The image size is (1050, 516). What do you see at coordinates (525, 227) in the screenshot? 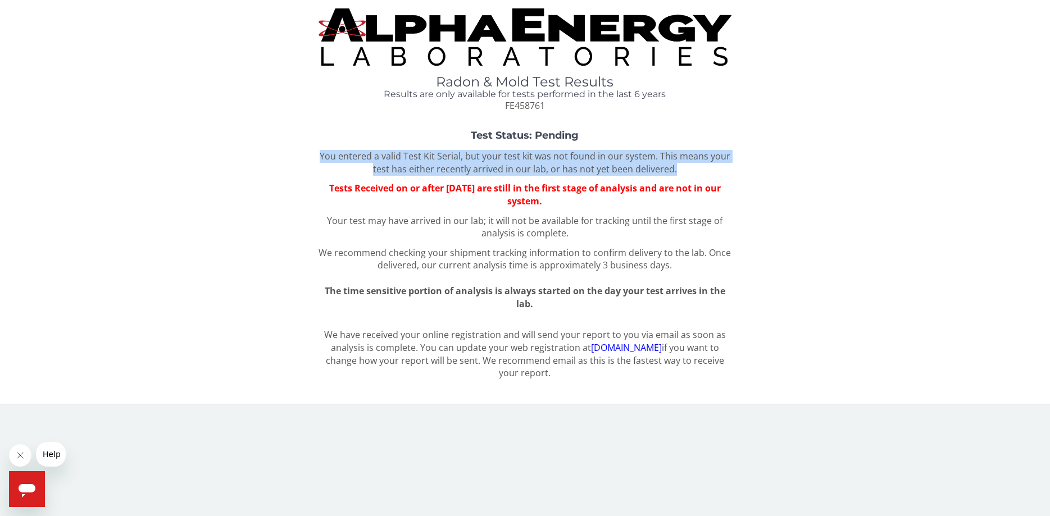
I see `p: Your test may have arrived in our lab; it will not be available for tracking until the first stag...` at bounding box center [525, 227].